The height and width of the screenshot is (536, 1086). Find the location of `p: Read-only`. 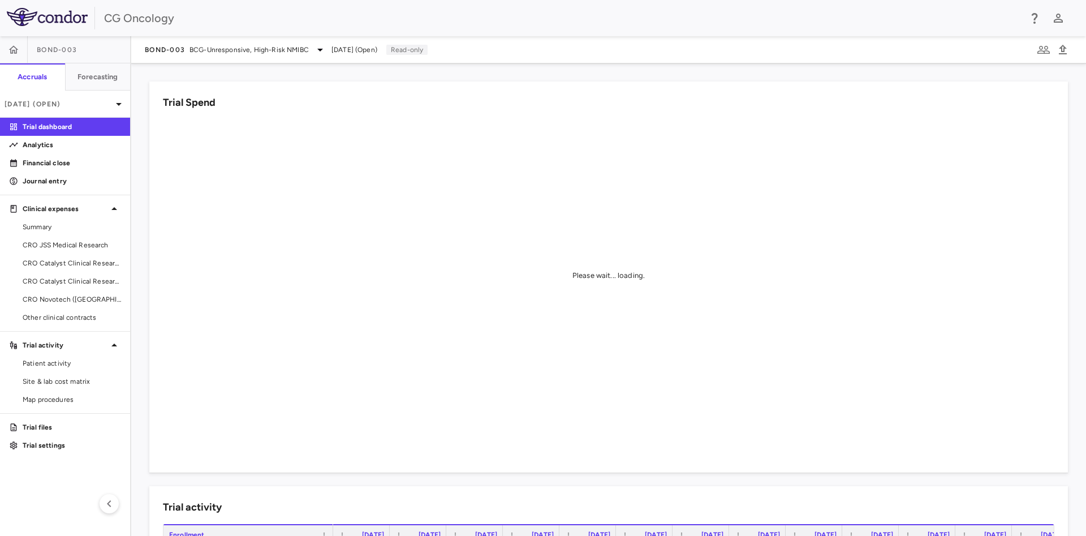

p: Read-only is located at coordinates (407, 50).